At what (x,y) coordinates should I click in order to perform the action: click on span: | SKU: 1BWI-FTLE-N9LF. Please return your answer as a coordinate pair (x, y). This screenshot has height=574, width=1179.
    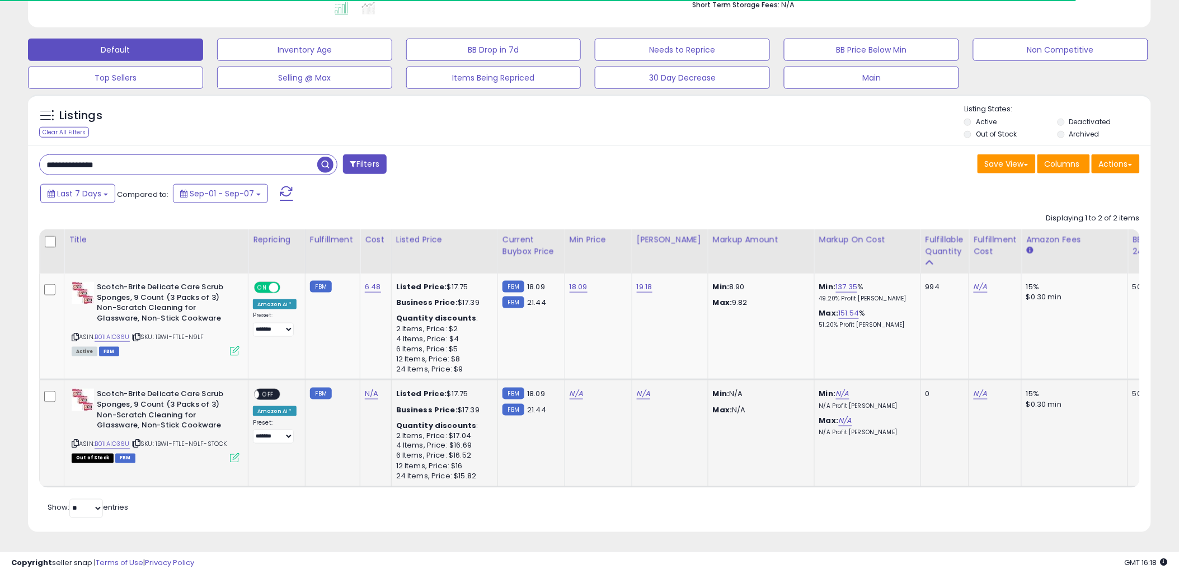
    Looking at the image, I should click on (168, 337).